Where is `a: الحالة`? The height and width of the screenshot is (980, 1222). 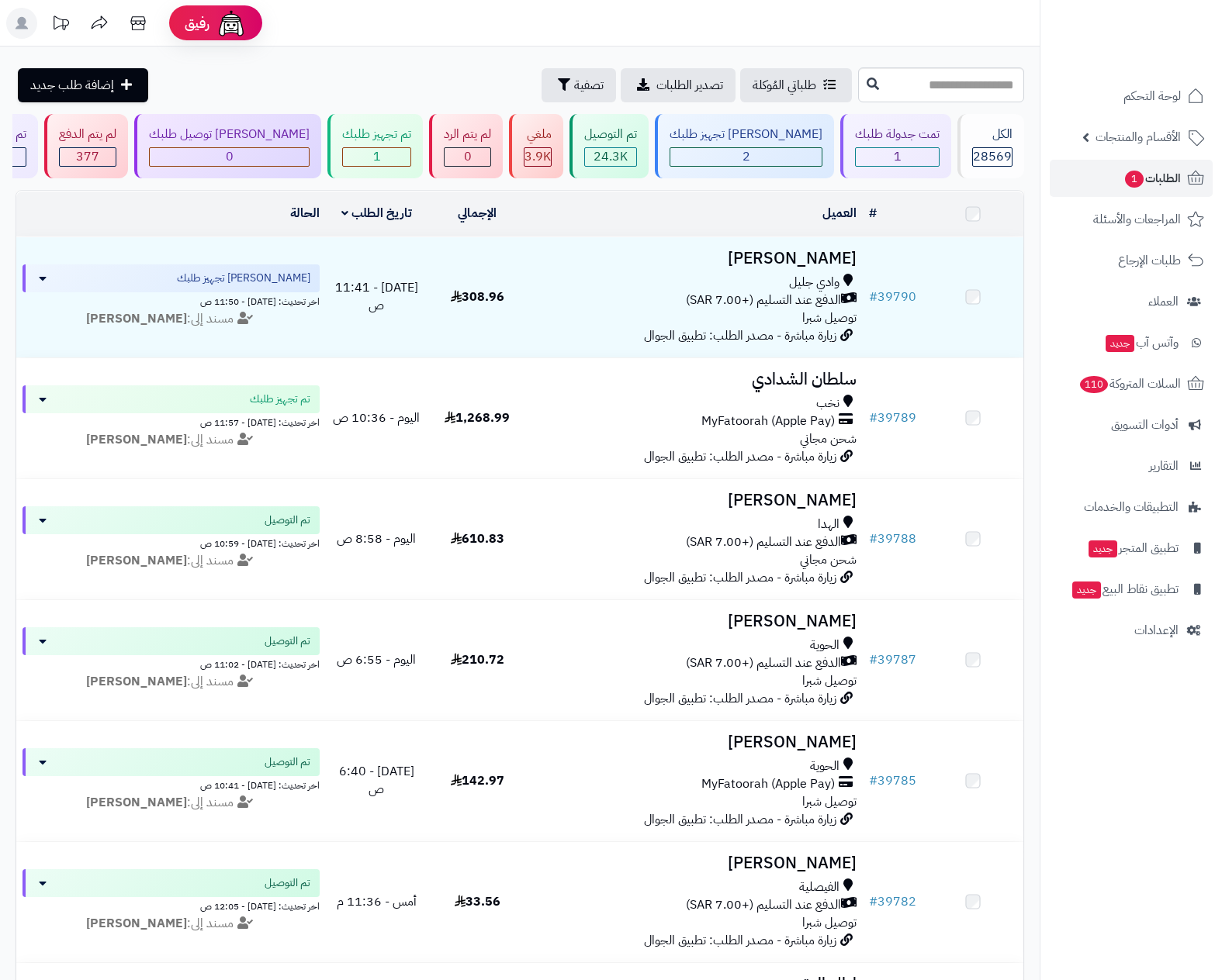
a: الحالة is located at coordinates (305, 214).